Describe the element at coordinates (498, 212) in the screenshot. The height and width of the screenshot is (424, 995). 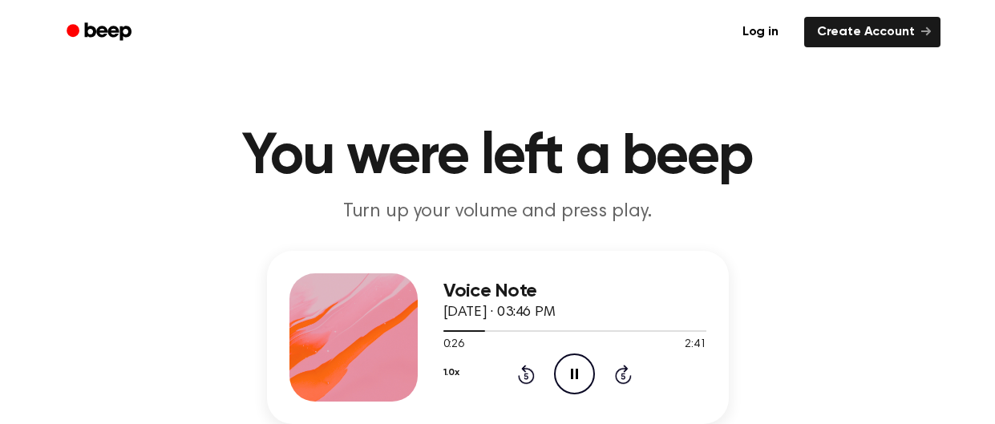
I see `p: Turn up your volume and press play.` at that location.